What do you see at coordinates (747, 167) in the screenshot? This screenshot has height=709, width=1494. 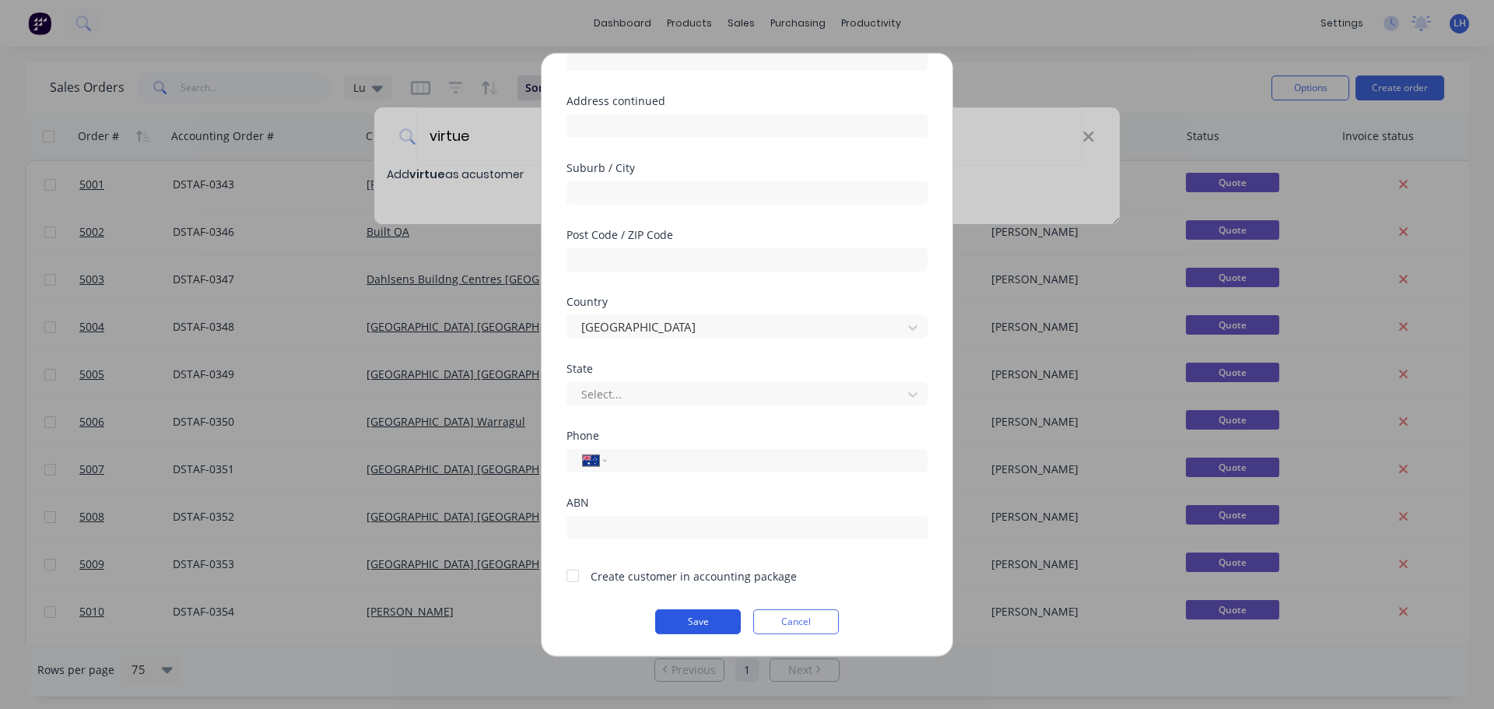 I see `div: Suburb / City` at bounding box center [747, 167].